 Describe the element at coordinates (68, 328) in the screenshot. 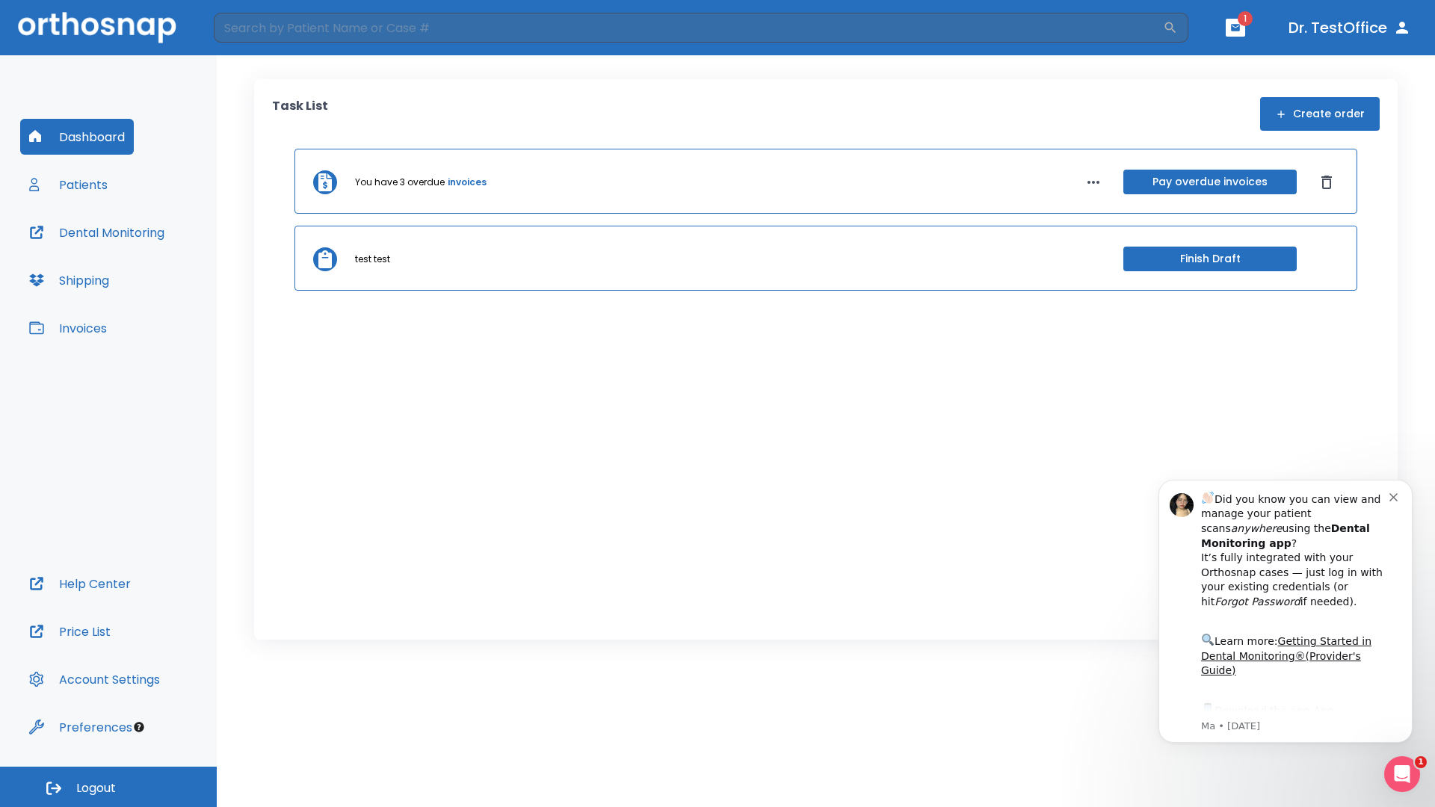

I see `button: Invoices` at that location.